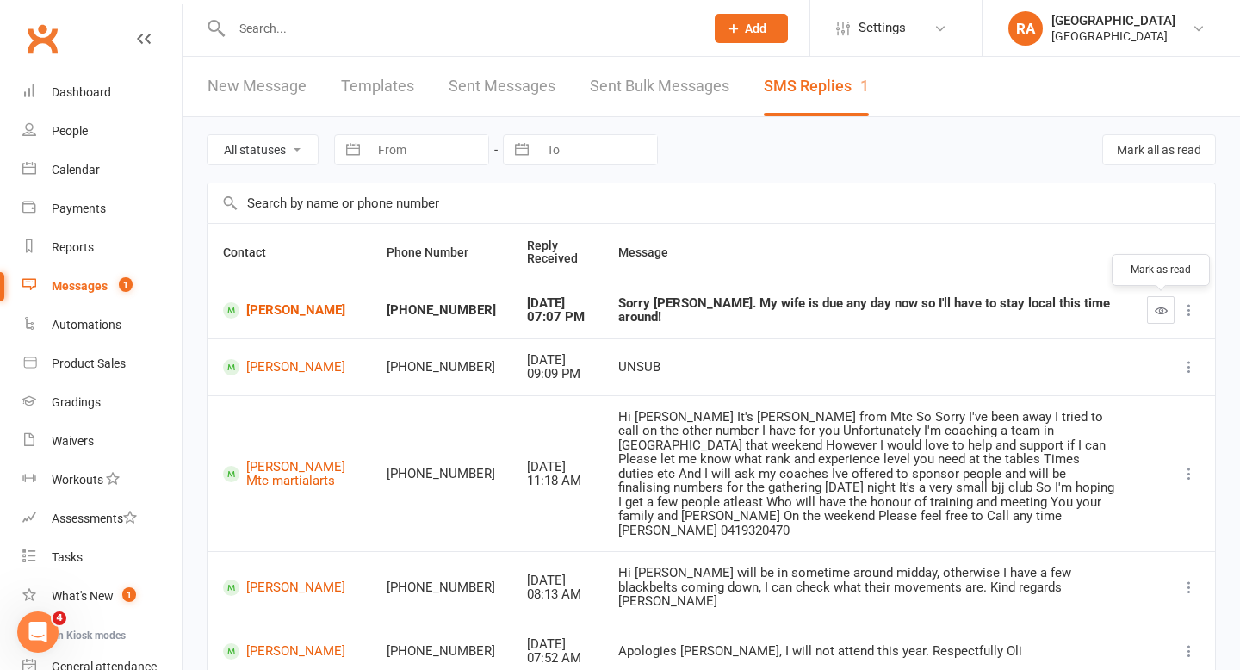 This screenshot has width=1240, height=670. Describe the element at coordinates (102, 363) in the screenshot. I see `a: Product Sales` at that location.